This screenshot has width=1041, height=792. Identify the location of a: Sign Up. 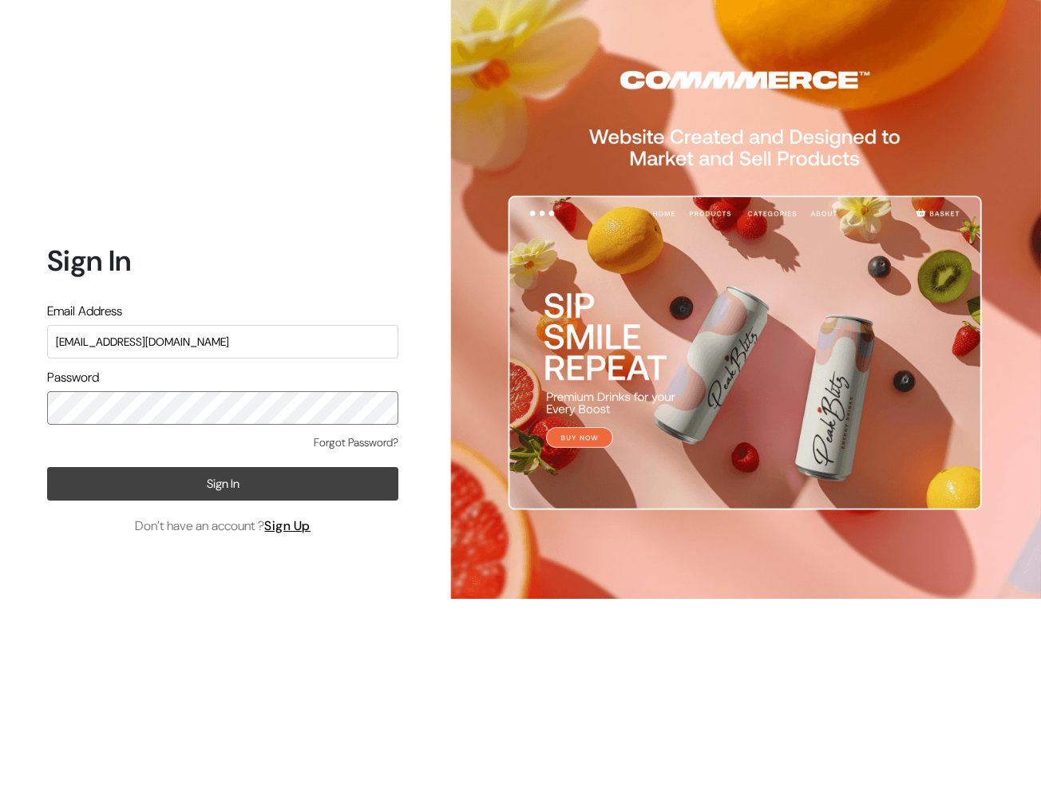
(287, 525).